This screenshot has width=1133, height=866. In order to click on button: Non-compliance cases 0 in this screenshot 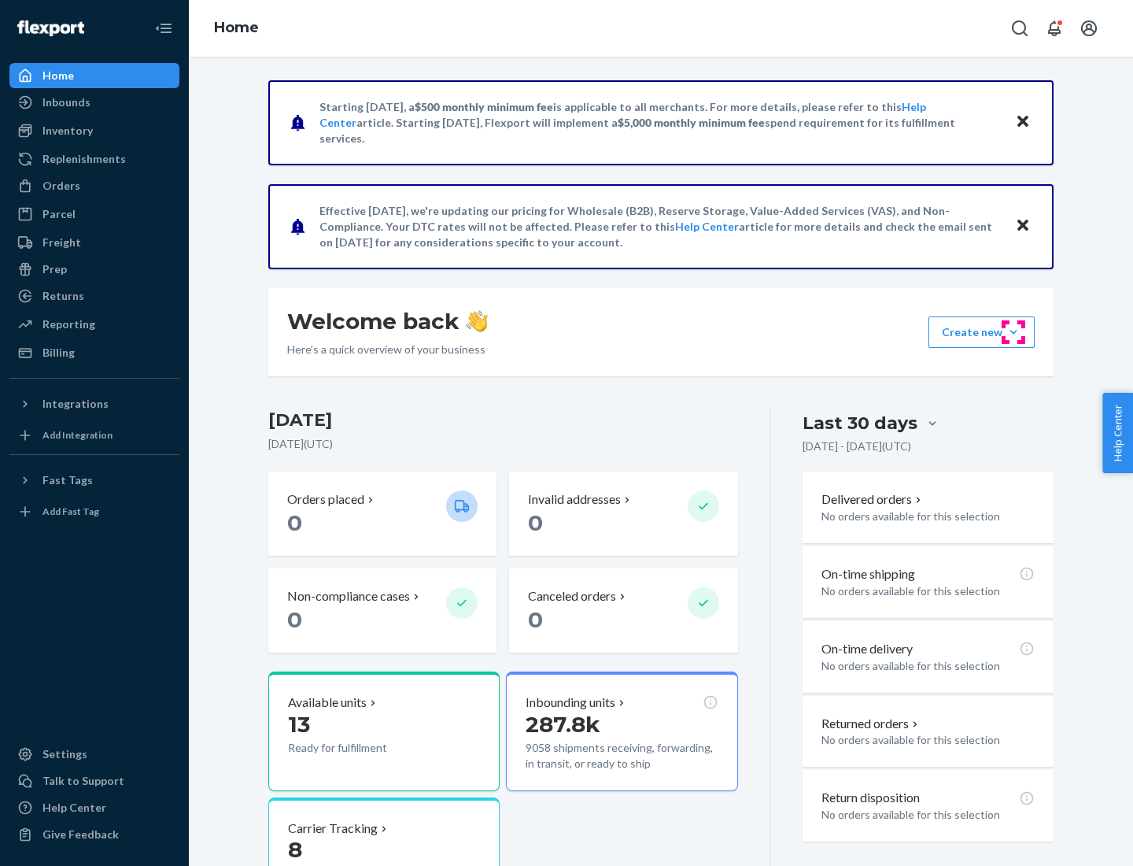, I will do `click(383, 610)`.